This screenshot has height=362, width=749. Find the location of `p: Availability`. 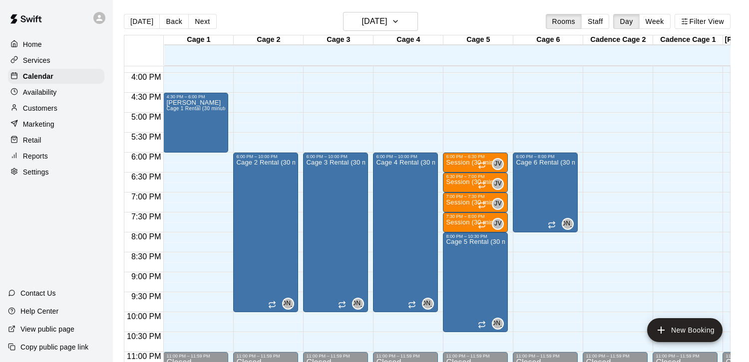

p: Availability is located at coordinates (40, 92).